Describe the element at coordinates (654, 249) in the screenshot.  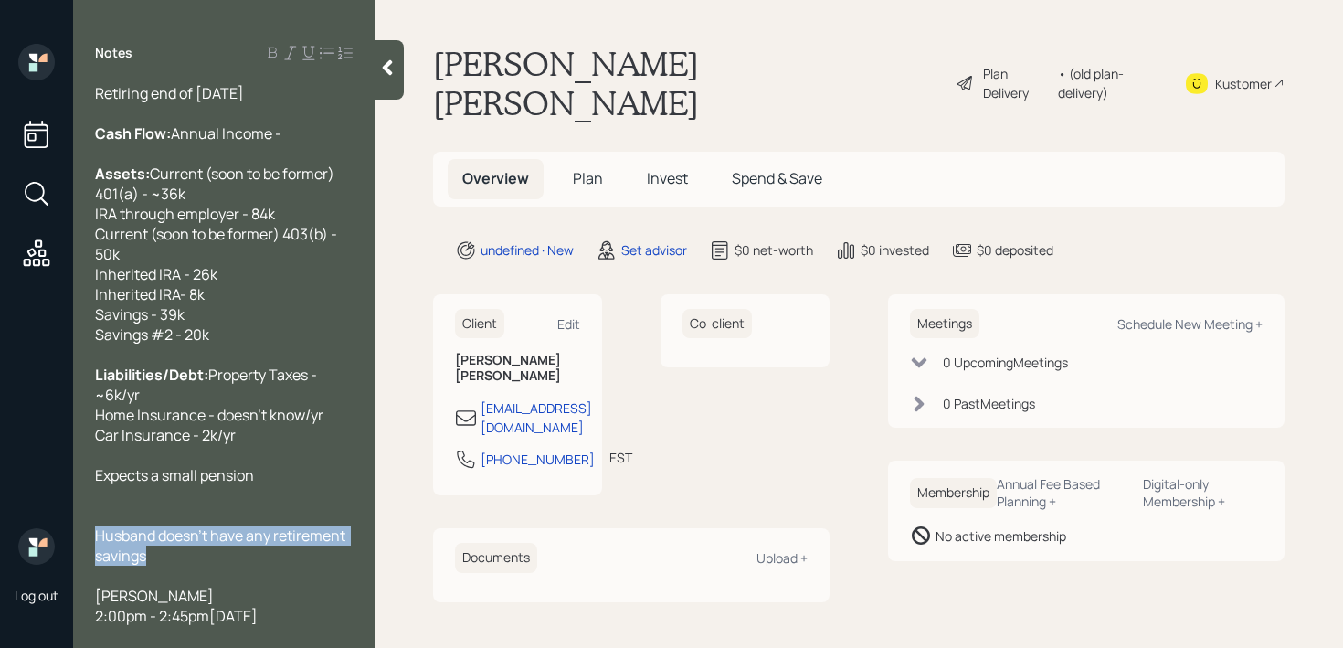
I see `div: Set advisor` at that location.